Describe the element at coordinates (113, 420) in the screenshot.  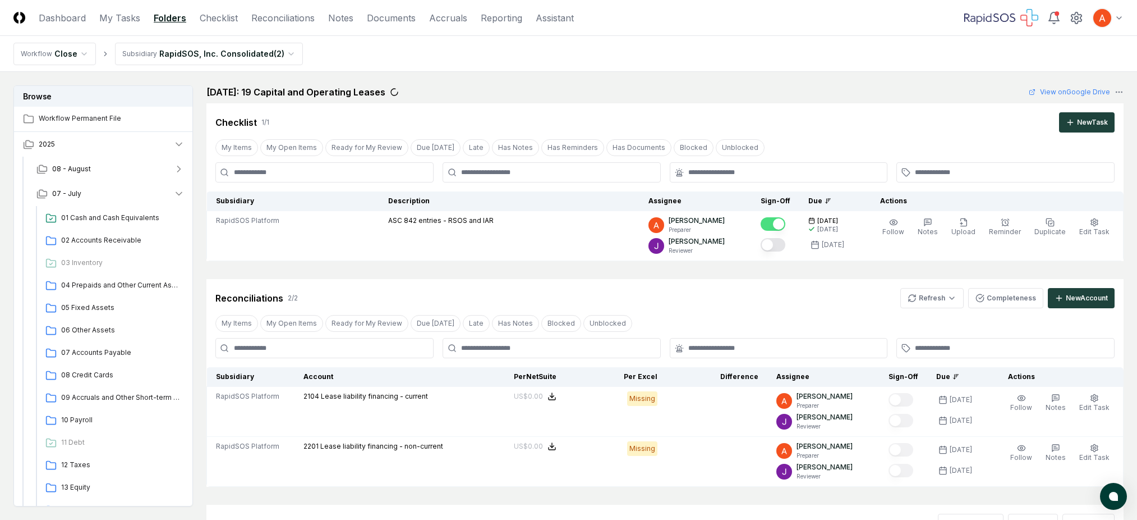
I see `a: 10 Payroll` at that location.